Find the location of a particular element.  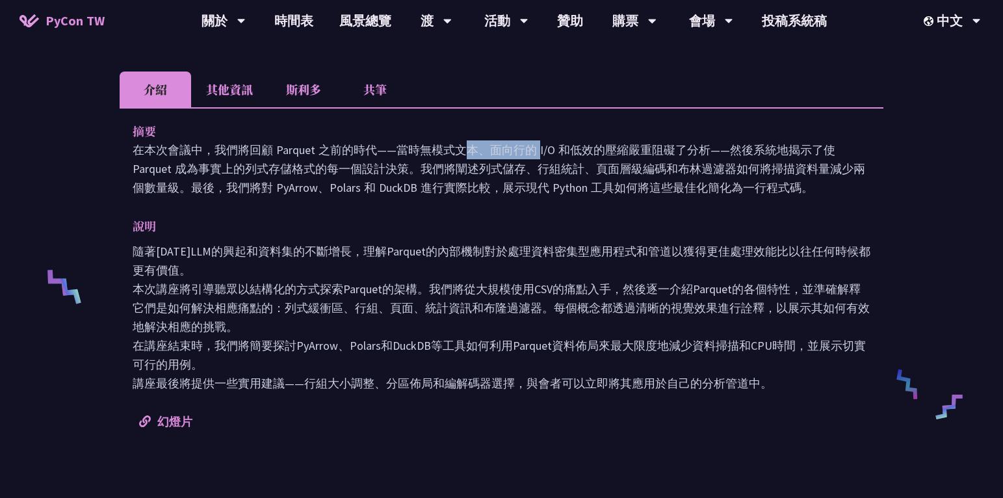

font: 摘要 is located at coordinates (144, 131).